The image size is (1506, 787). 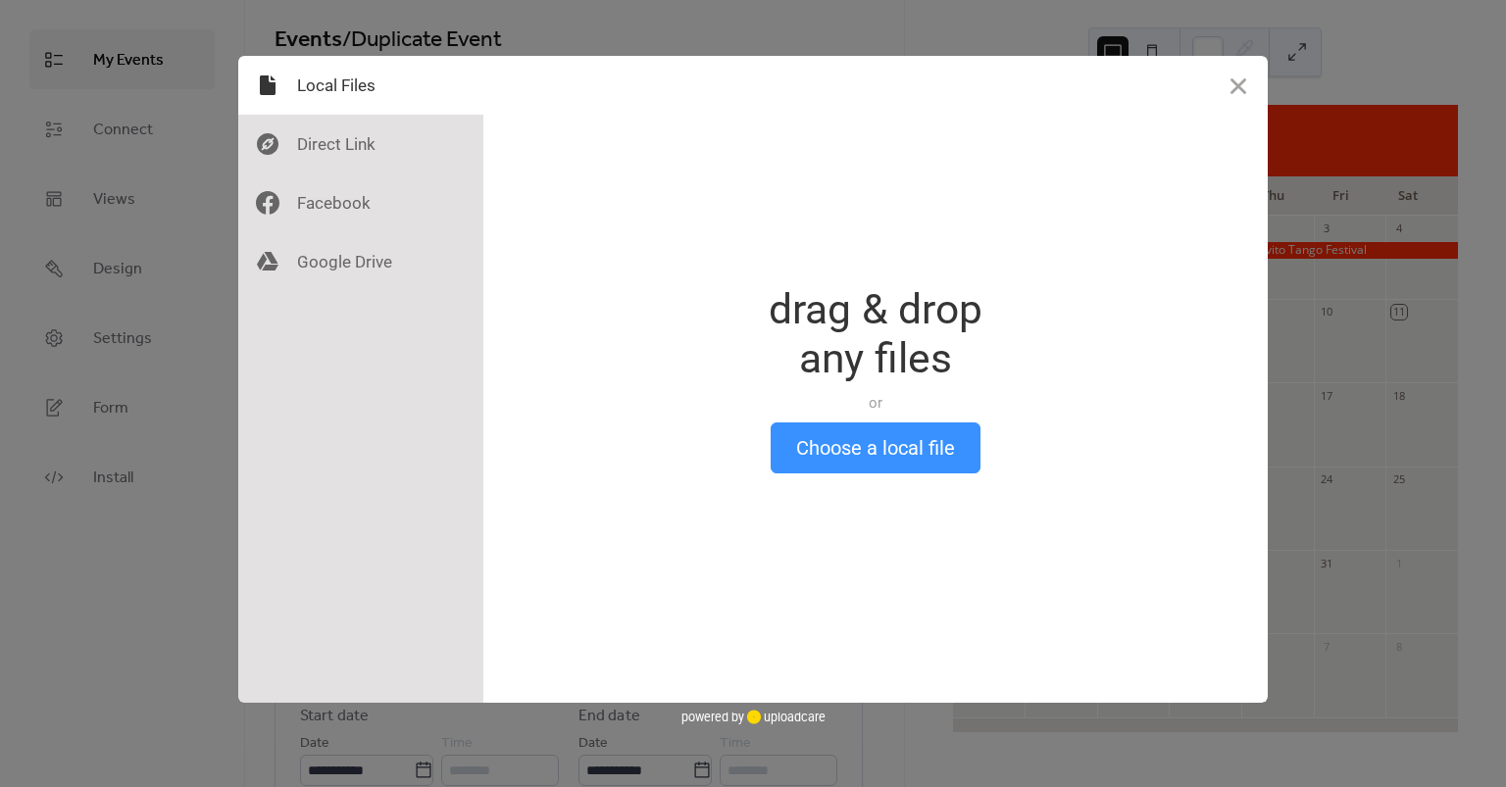 I want to click on div: Facebook, so click(x=361, y=203).